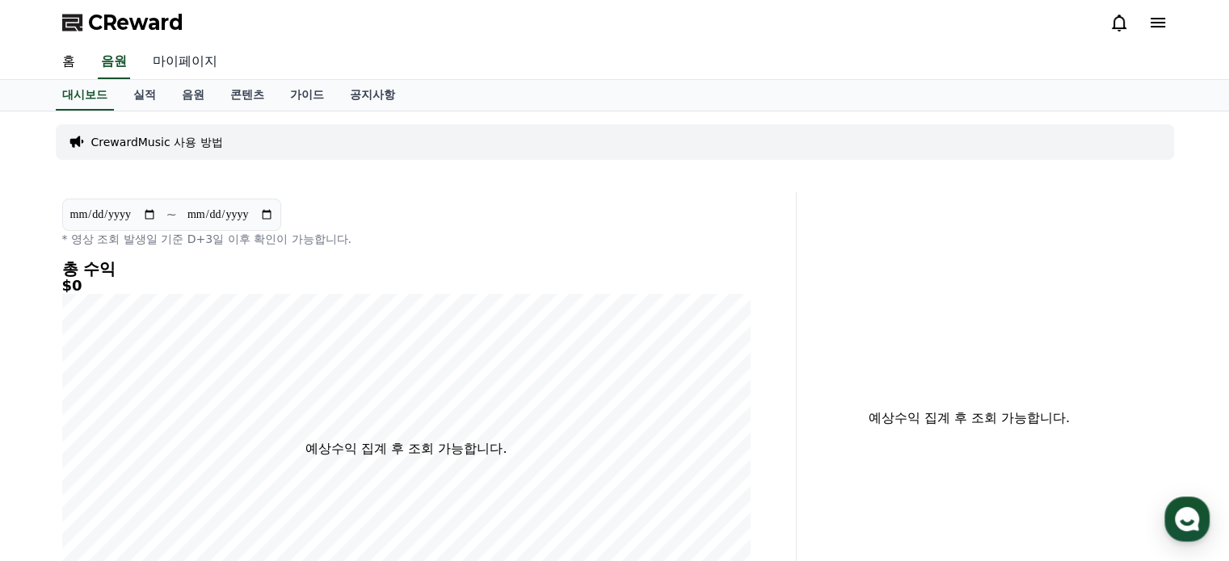 The height and width of the screenshot is (561, 1229). What do you see at coordinates (158, 448) in the screenshot?
I see `a: 대화` at bounding box center [158, 448].